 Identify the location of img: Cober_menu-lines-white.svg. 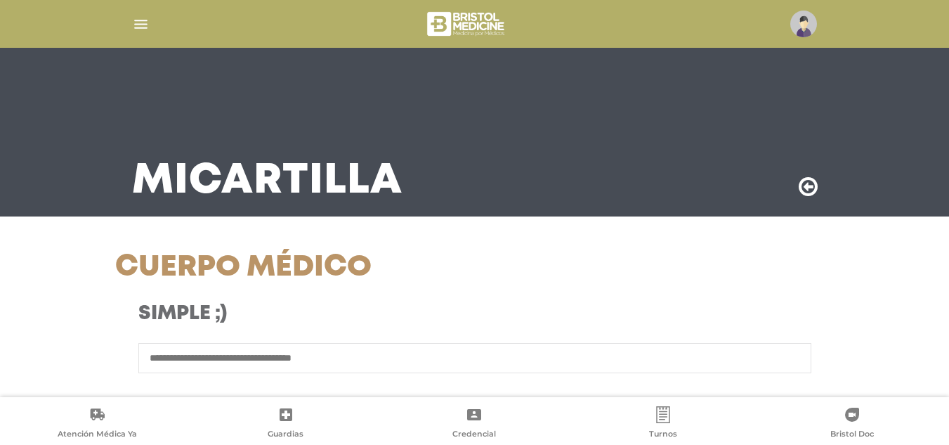
(140, 24).